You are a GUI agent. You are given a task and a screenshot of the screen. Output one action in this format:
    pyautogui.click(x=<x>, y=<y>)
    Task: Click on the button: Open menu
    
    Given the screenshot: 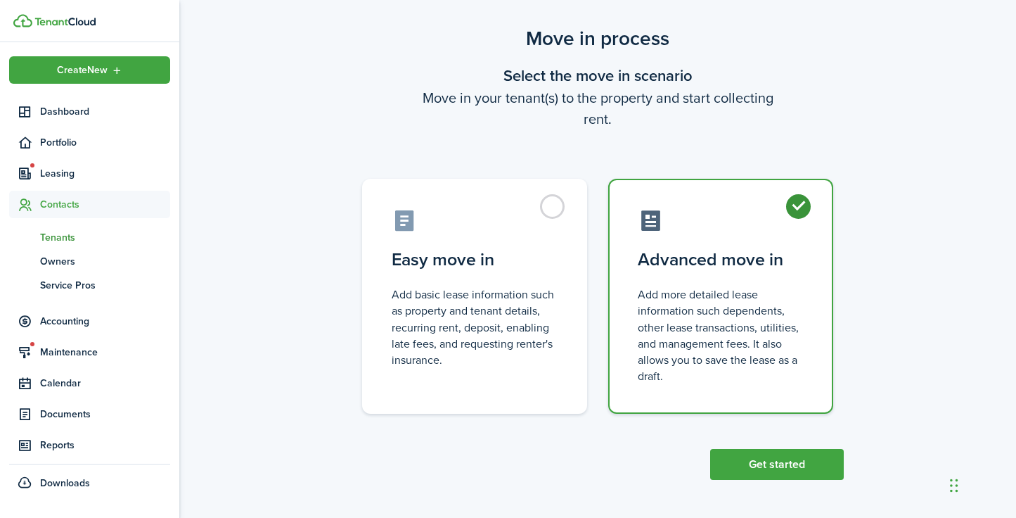 What is the action you would take?
    pyautogui.click(x=89, y=70)
    